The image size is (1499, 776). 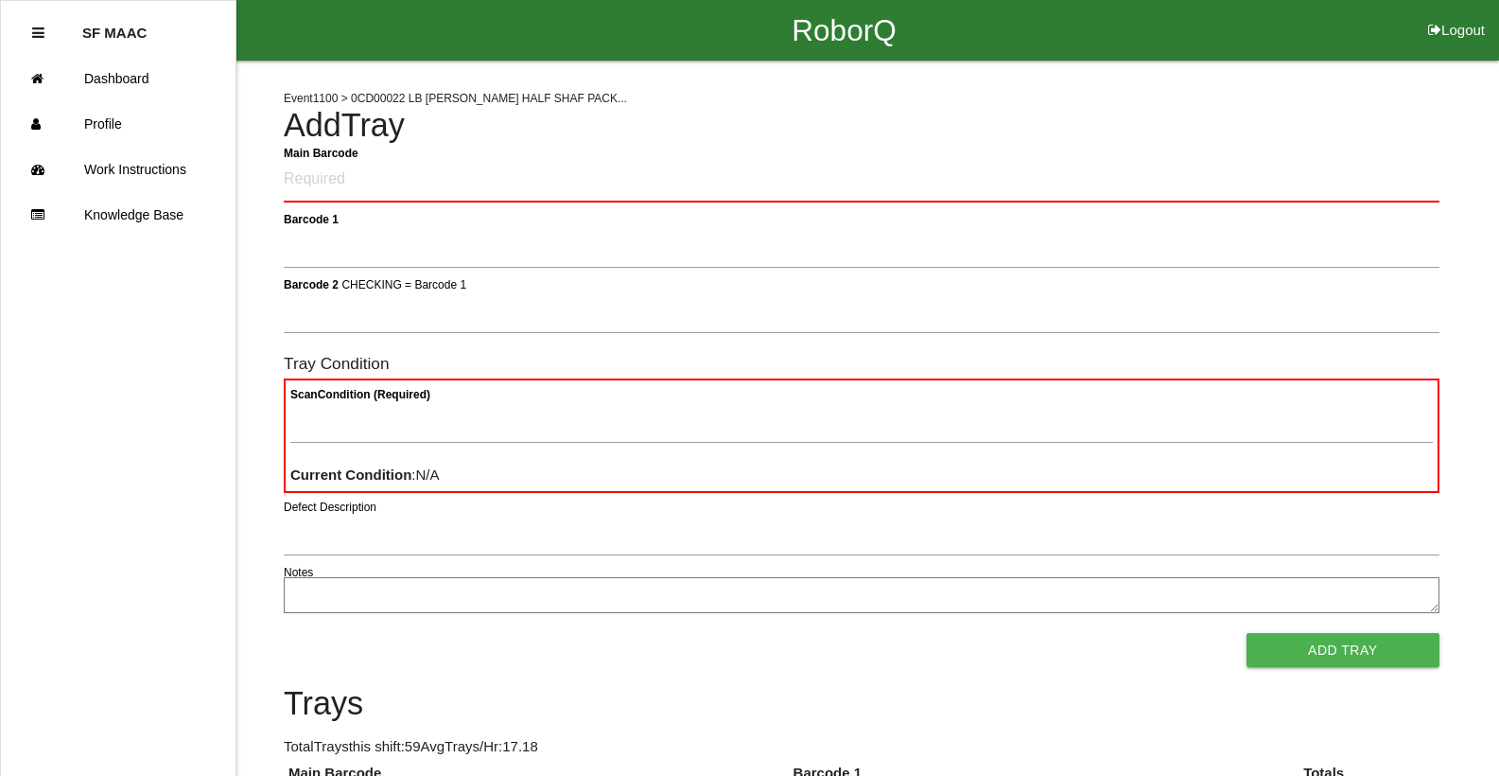 I want to click on b: Barcode 2, so click(x=311, y=284).